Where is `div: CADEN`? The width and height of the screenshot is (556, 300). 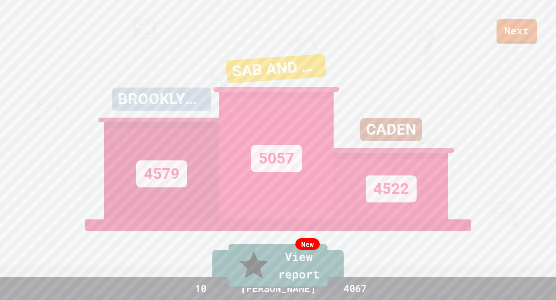 div: CADEN is located at coordinates (391, 130).